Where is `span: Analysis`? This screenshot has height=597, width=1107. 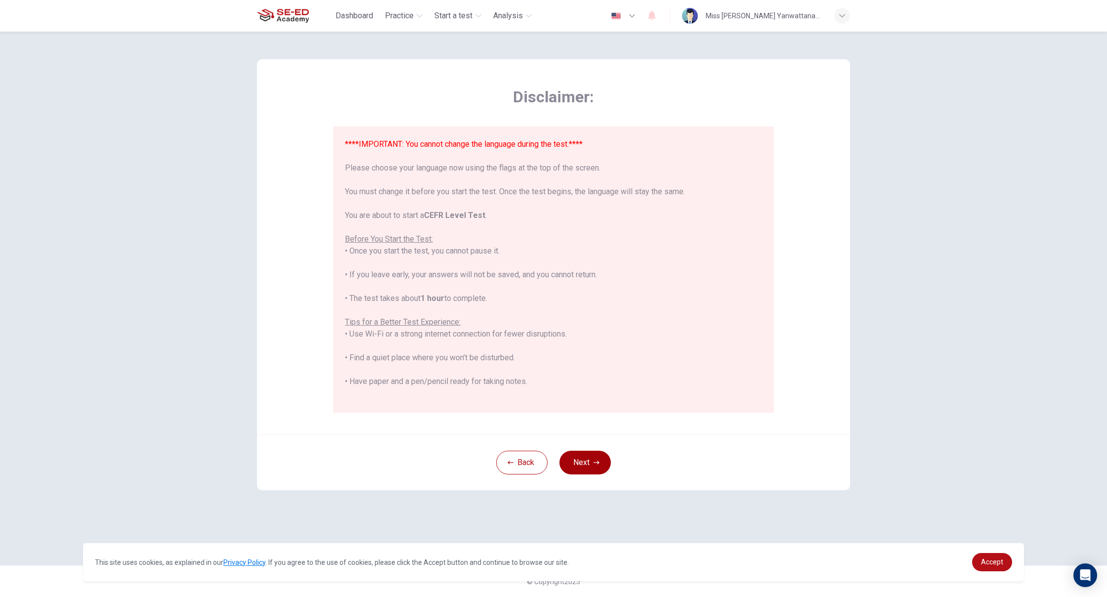
span: Analysis is located at coordinates (508, 16).